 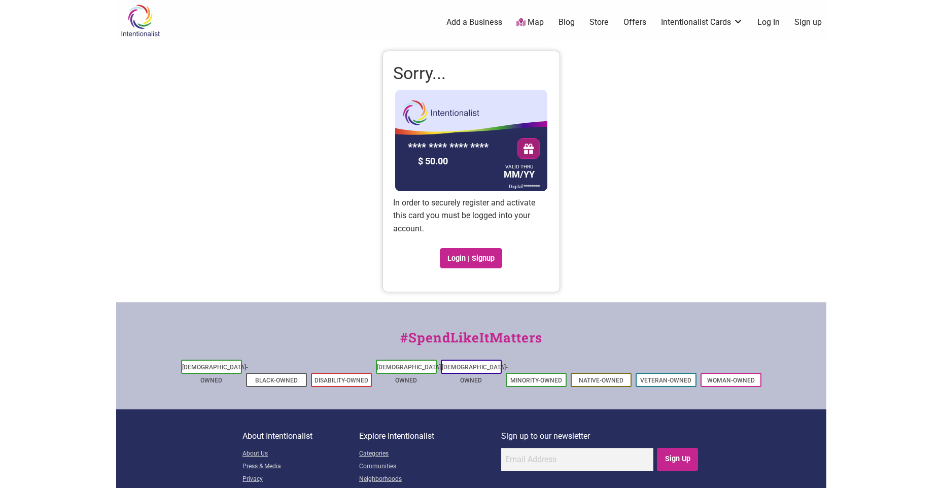 I want to click on a: Add a Business, so click(x=474, y=22).